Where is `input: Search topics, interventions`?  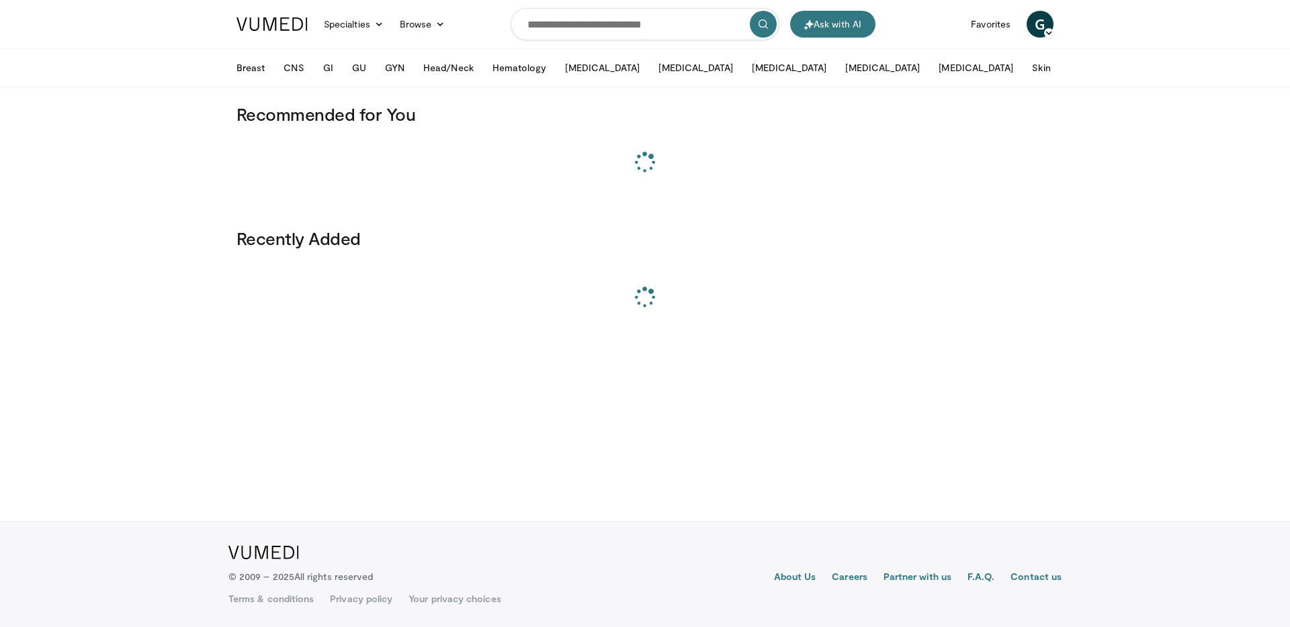
input: Search topics, interventions is located at coordinates (645, 24).